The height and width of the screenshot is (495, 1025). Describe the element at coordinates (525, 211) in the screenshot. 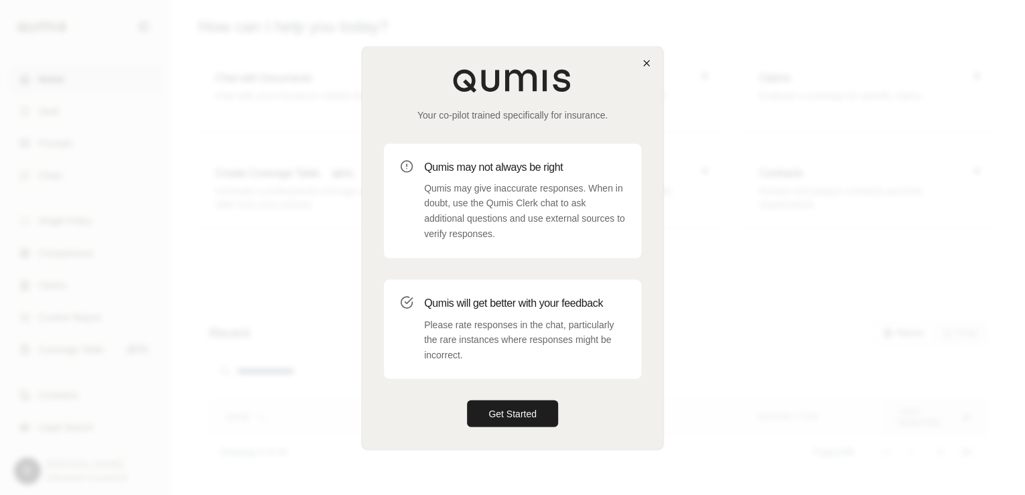

I see `p: Qumis may give inaccurate responses. When in doubt, use the Qumis Clerk chat to ask additional qu...` at that location.